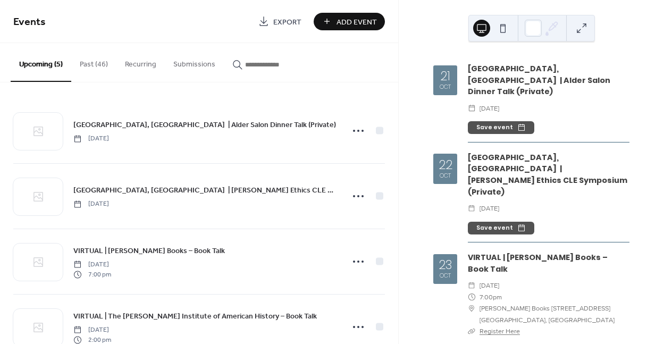 The height and width of the screenshot is (344, 664). I want to click on button: Upcoming (5), so click(41, 62).